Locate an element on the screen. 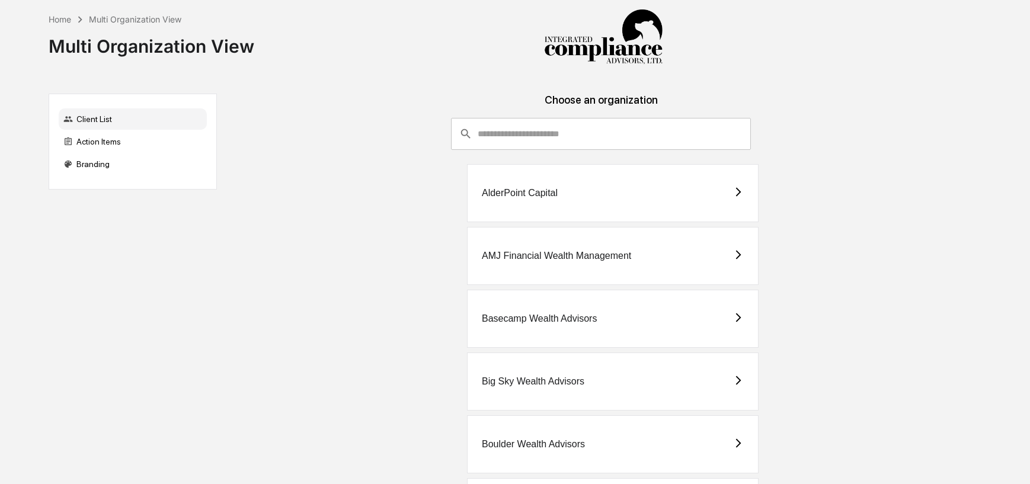 The height and width of the screenshot is (484, 1030). div: AlderPoint Capital is located at coordinates (520, 193).